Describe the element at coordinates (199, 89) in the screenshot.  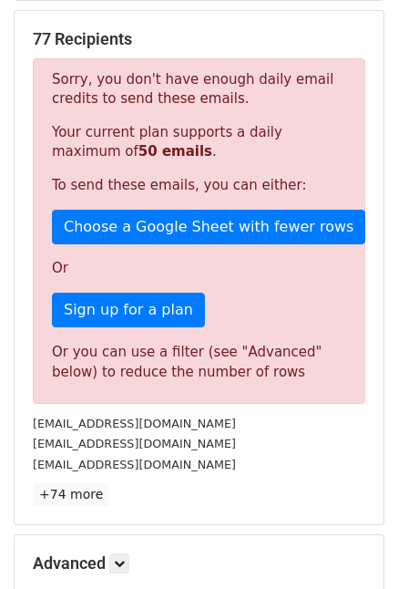
I see `p: Sorry, you don't have enough daily email credits to send these emails.` at that location.